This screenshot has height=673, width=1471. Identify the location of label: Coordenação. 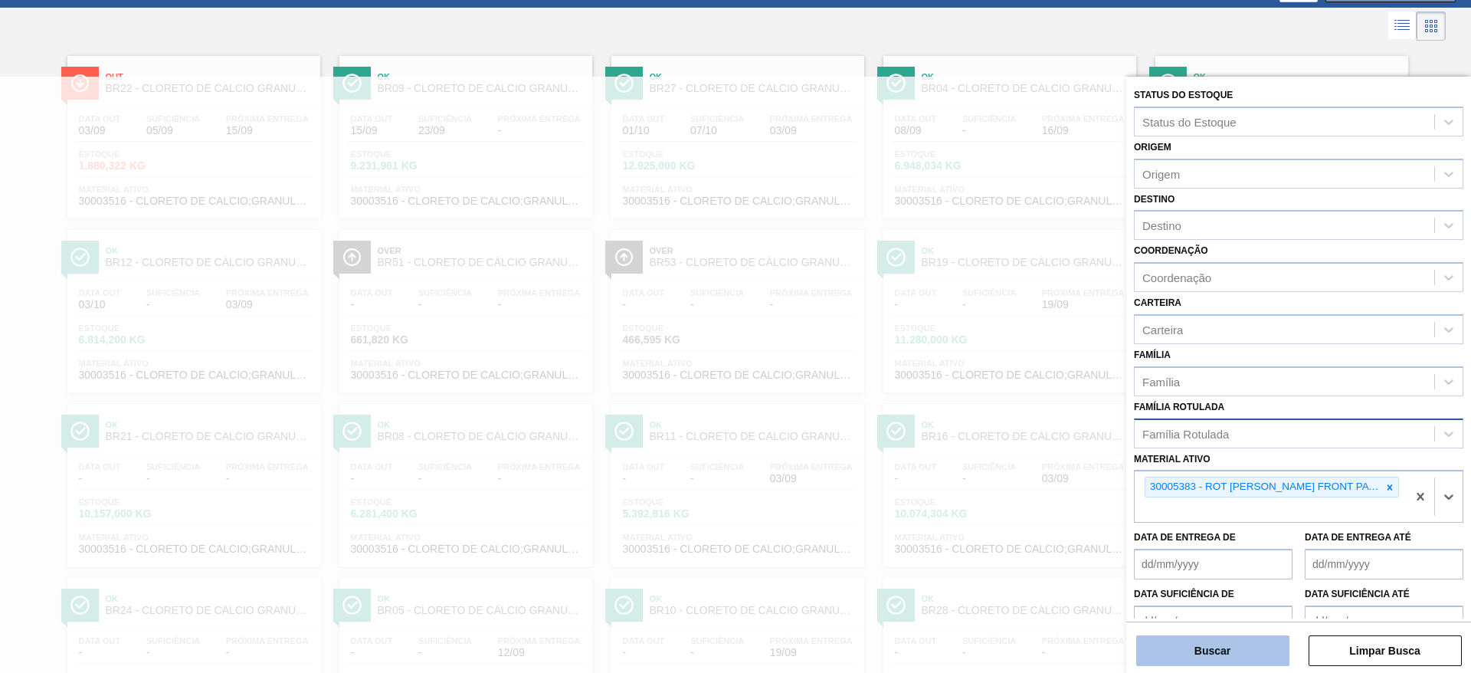
(1171, 251).